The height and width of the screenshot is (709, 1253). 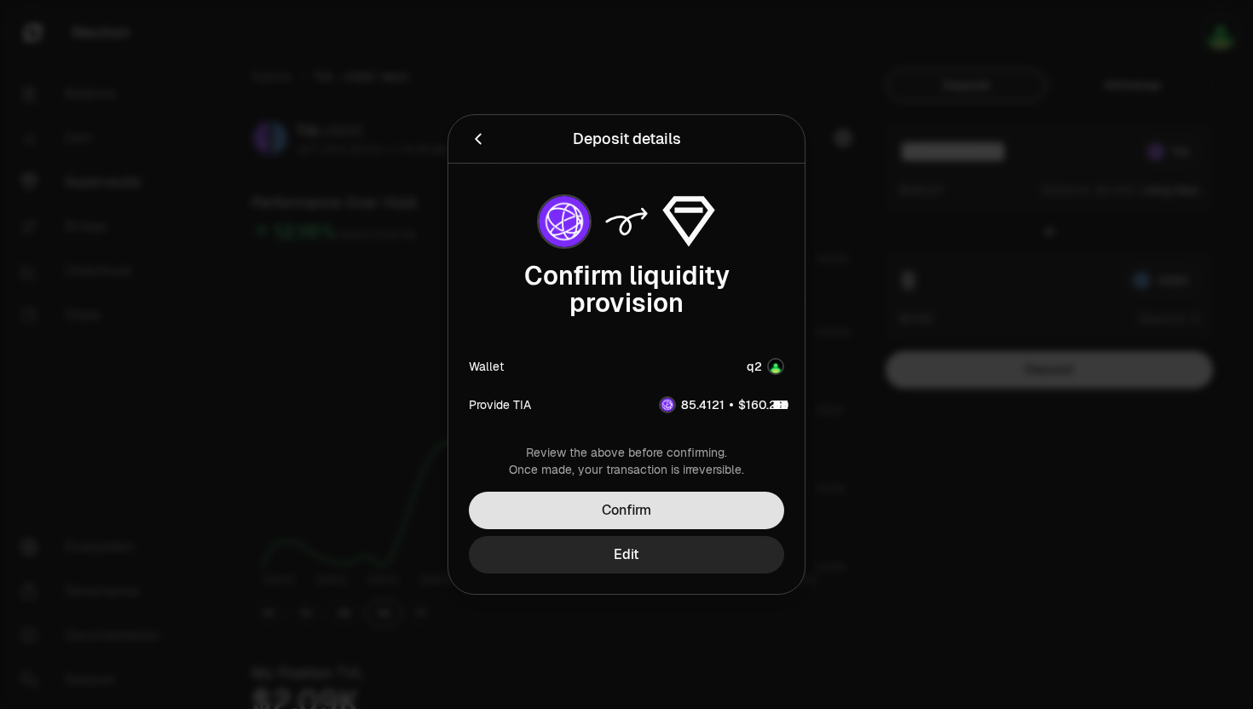 I want to click on button: Edit, so click(x=627, y=555).